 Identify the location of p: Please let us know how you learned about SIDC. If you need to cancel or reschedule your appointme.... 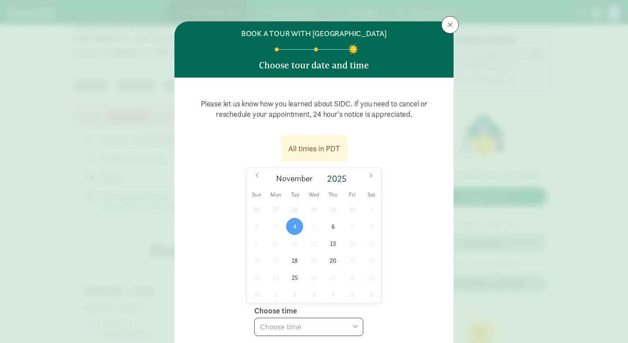
(314, 109).